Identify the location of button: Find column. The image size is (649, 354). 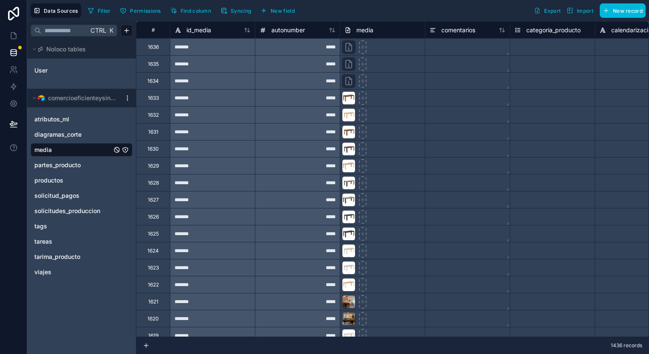
(191, 11).